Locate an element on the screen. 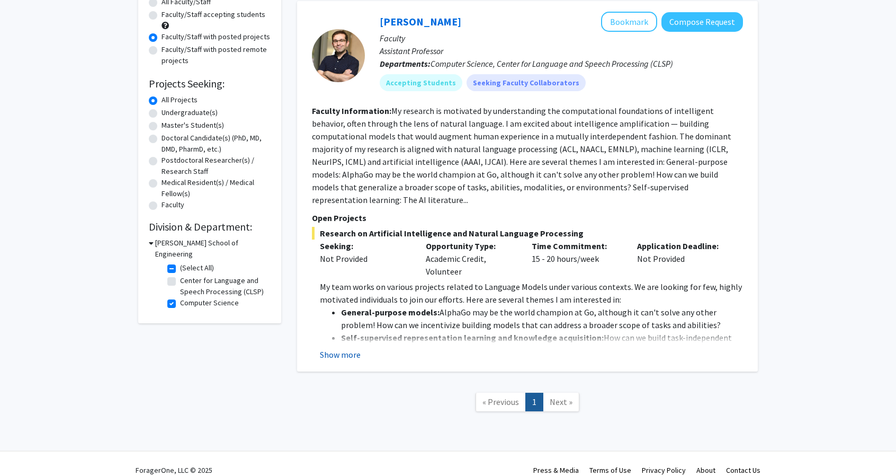 The width and height of the screenshot is (896, 476). span: Next » is located at coordinates (561, 402).